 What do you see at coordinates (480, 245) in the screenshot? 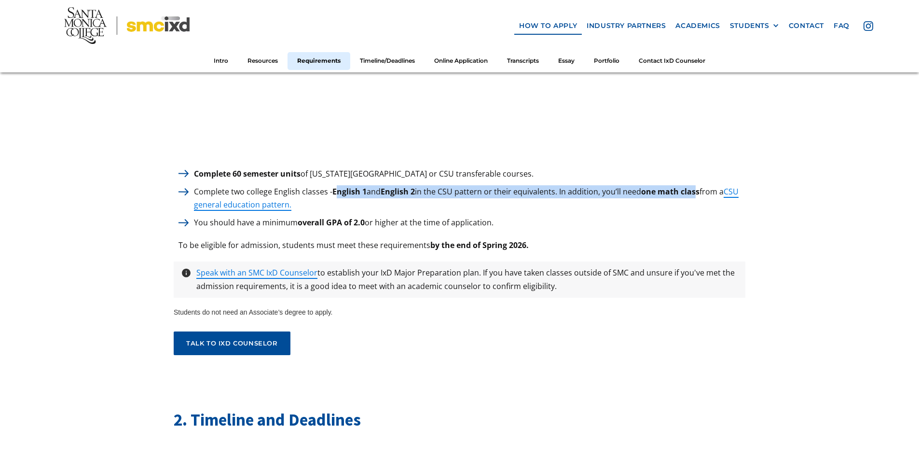
I see `strong: by the end of Spring 2026.` at bounding box center [480, 245].